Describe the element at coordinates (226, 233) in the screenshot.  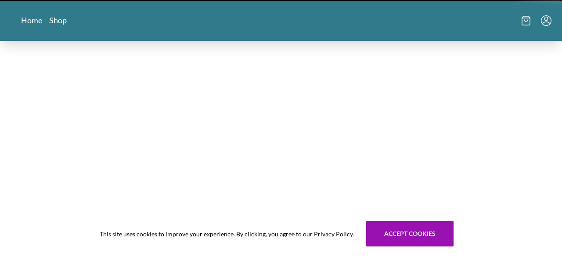
I see `span: This site uses cookies to improve your experience. By clicking, you agree to our Privacy Policy.` at that location.